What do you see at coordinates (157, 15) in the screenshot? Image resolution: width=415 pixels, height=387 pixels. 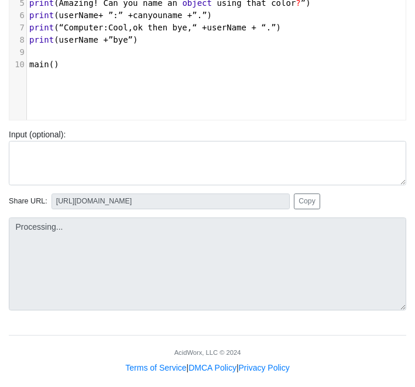 I see `span: canyouname` at bounding box center [157, 15].